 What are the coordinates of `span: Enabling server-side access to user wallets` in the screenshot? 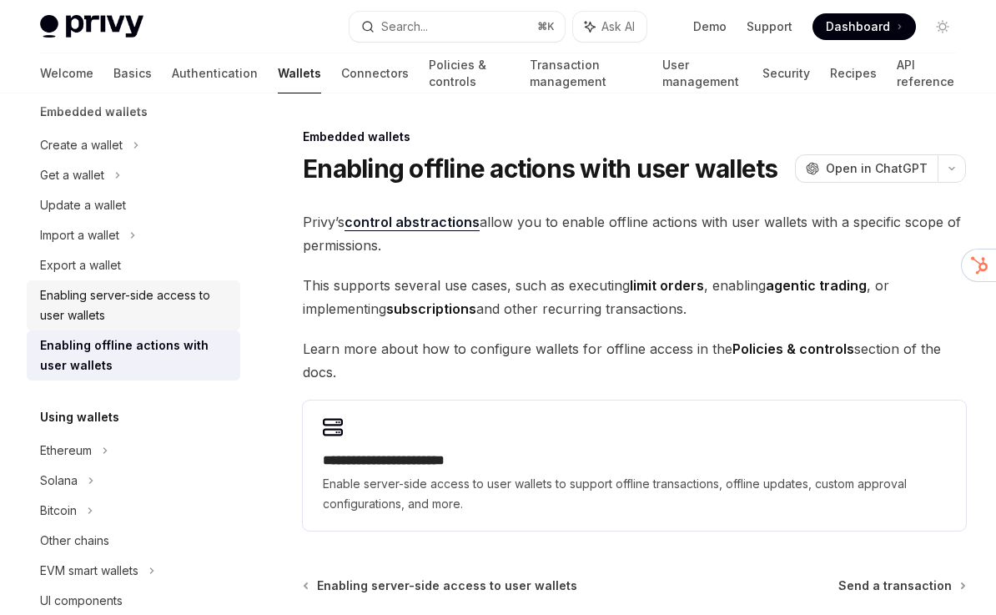 It's located at (447, 586).